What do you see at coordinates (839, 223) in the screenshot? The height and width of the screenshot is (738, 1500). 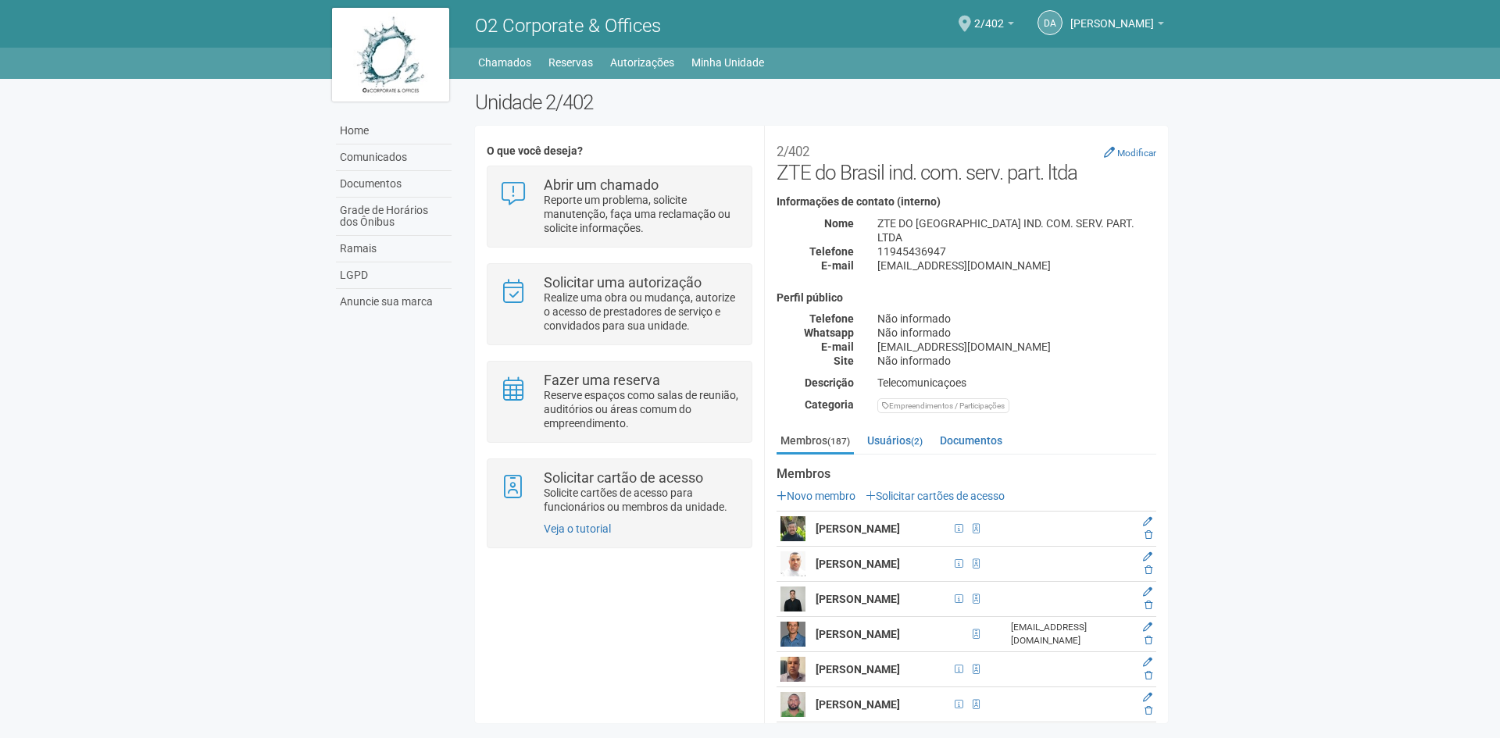 I see `strong: Nome` at bounding box center [839, 223].